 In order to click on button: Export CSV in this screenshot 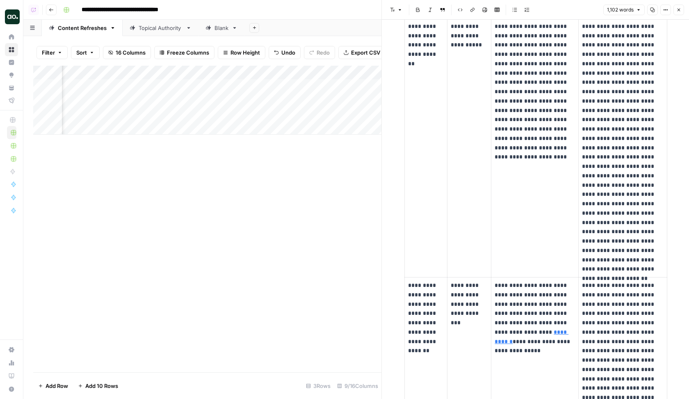, I will do `click(362, 53)`.